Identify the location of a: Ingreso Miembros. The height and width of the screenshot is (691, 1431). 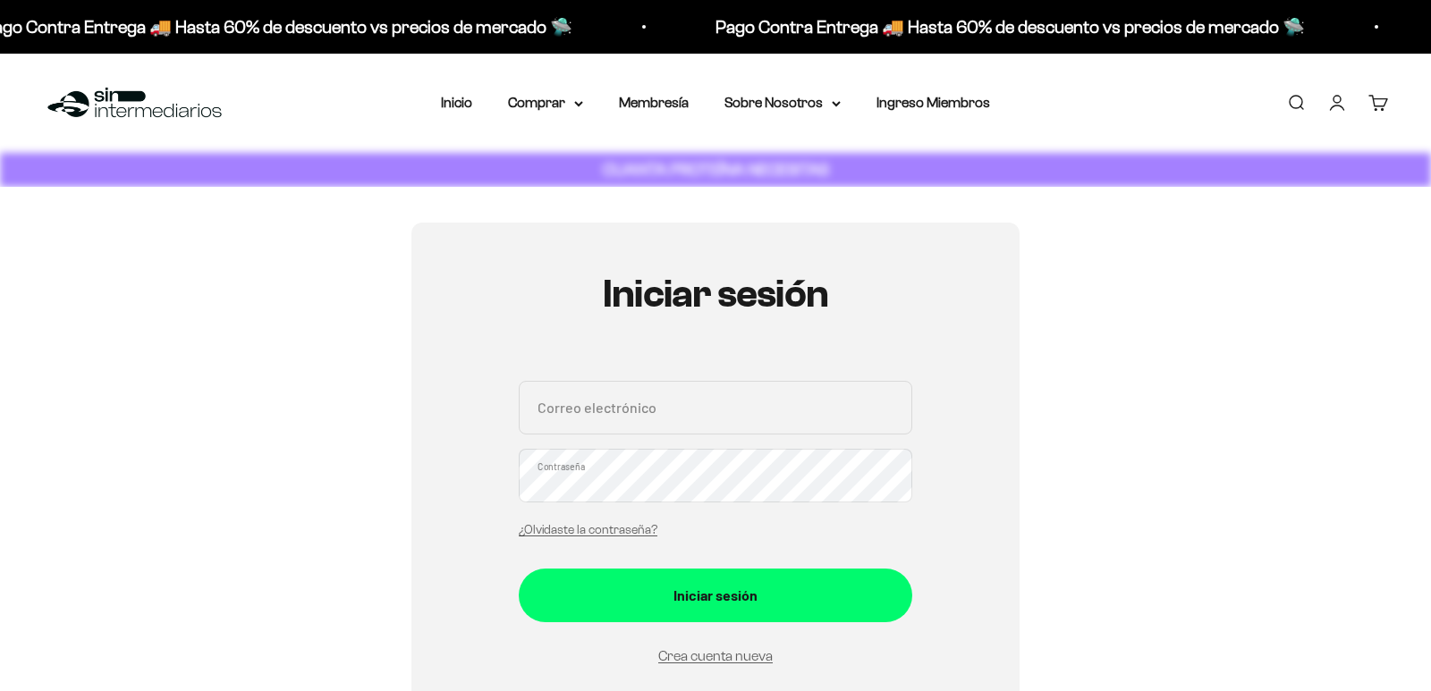
(933, 102).